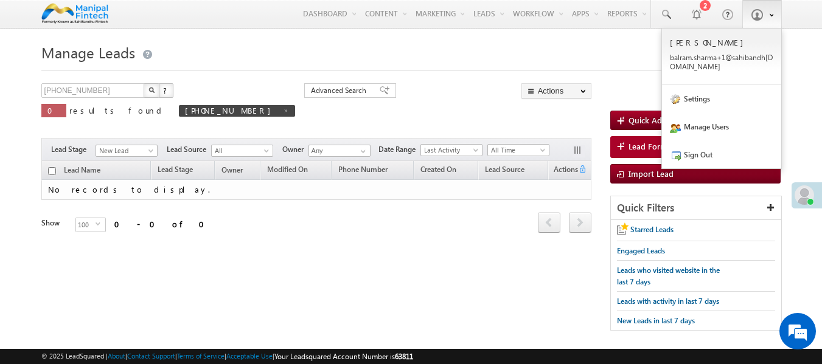 This screenshot has width=822, height=364. What do you see at coordinates (438, 169) in the screenshot?
I see `span: Created On` at bounding box center [438, 169].